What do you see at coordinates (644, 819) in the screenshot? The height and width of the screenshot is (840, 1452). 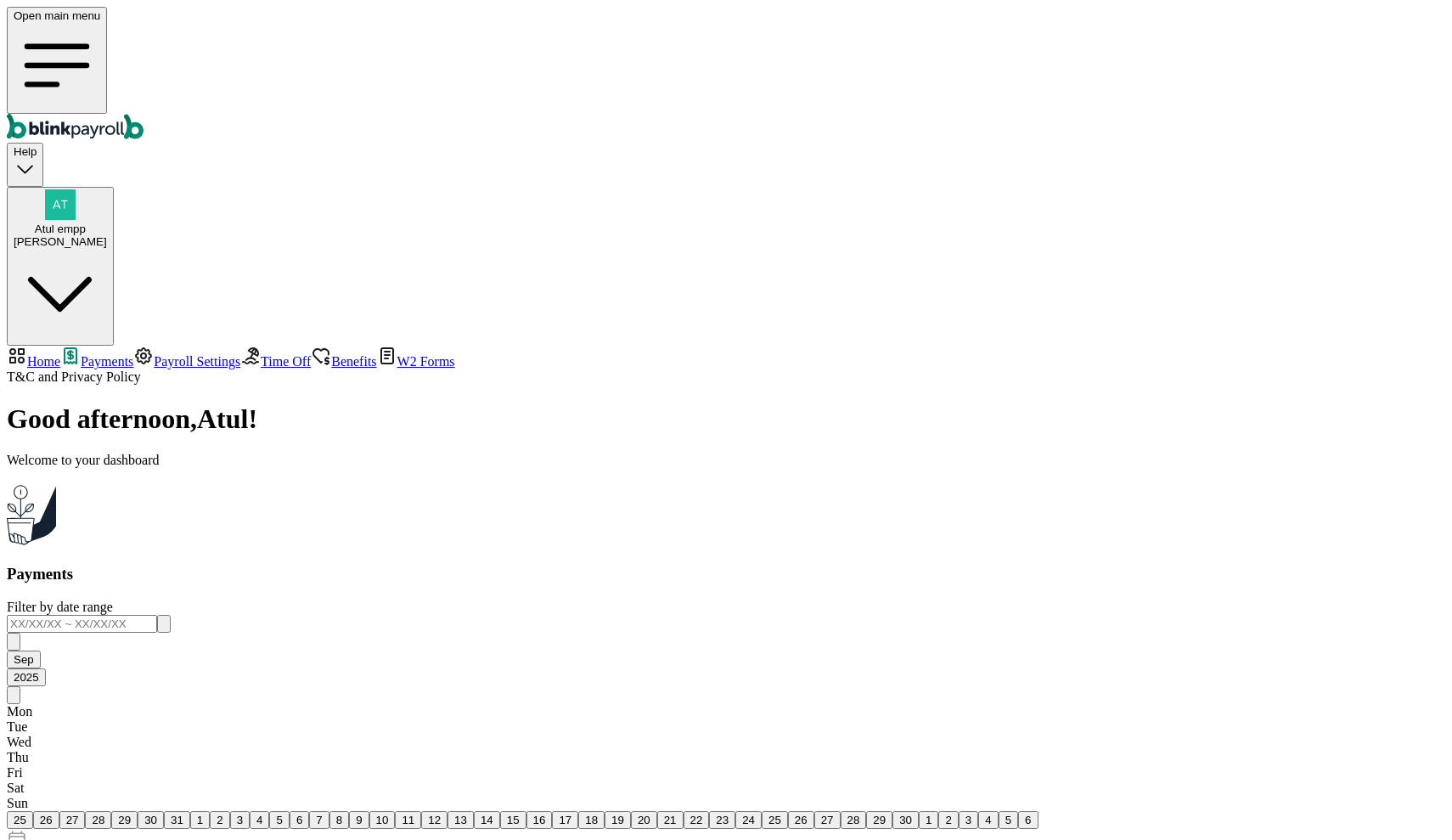 I see `button: 20` at bounding box center [644, 819].